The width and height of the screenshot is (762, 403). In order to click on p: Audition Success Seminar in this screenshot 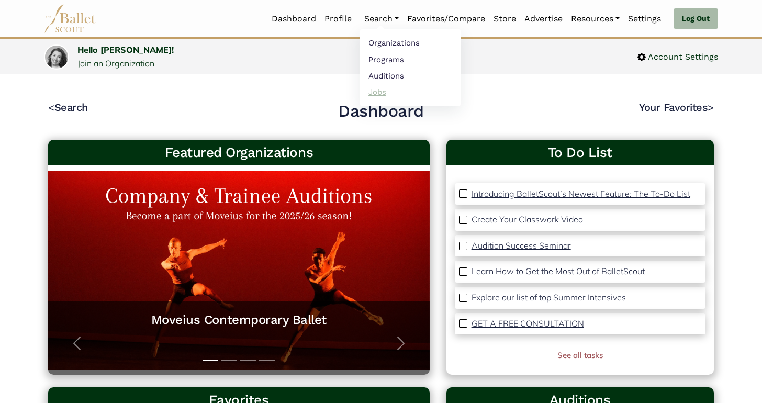, I will do `click(521, 245)`.